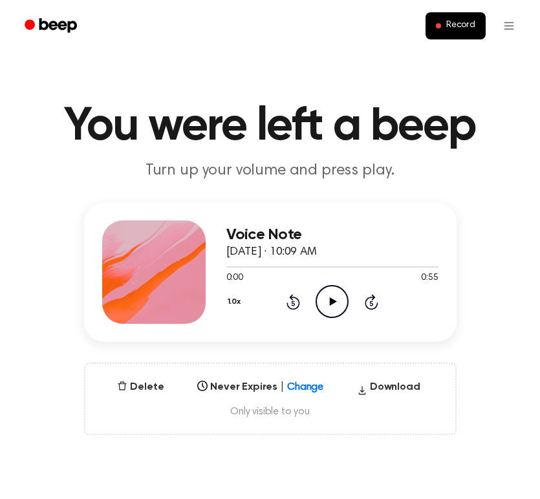  What do you see at coordinates (140, 387) in the screenshot?
I see `button: Delete` at bounding box center [140, 387].